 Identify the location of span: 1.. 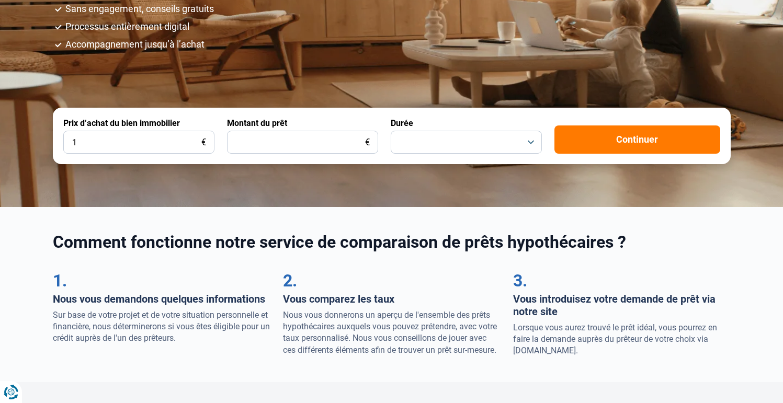
(60, 281).